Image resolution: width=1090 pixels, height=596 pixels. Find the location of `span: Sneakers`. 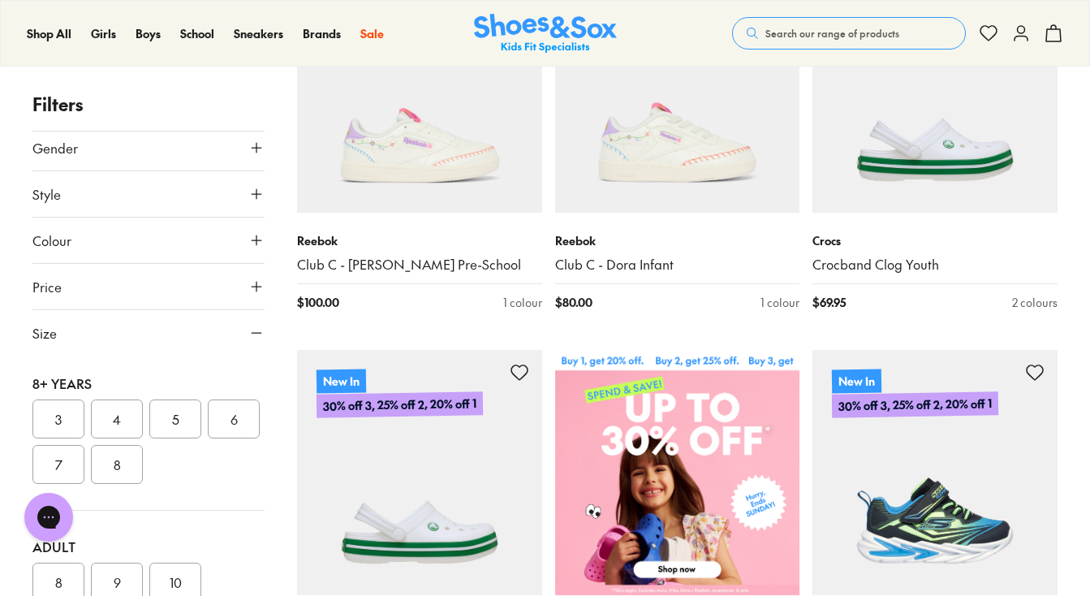

span: Sneakers is located at coordinates (258, 33).